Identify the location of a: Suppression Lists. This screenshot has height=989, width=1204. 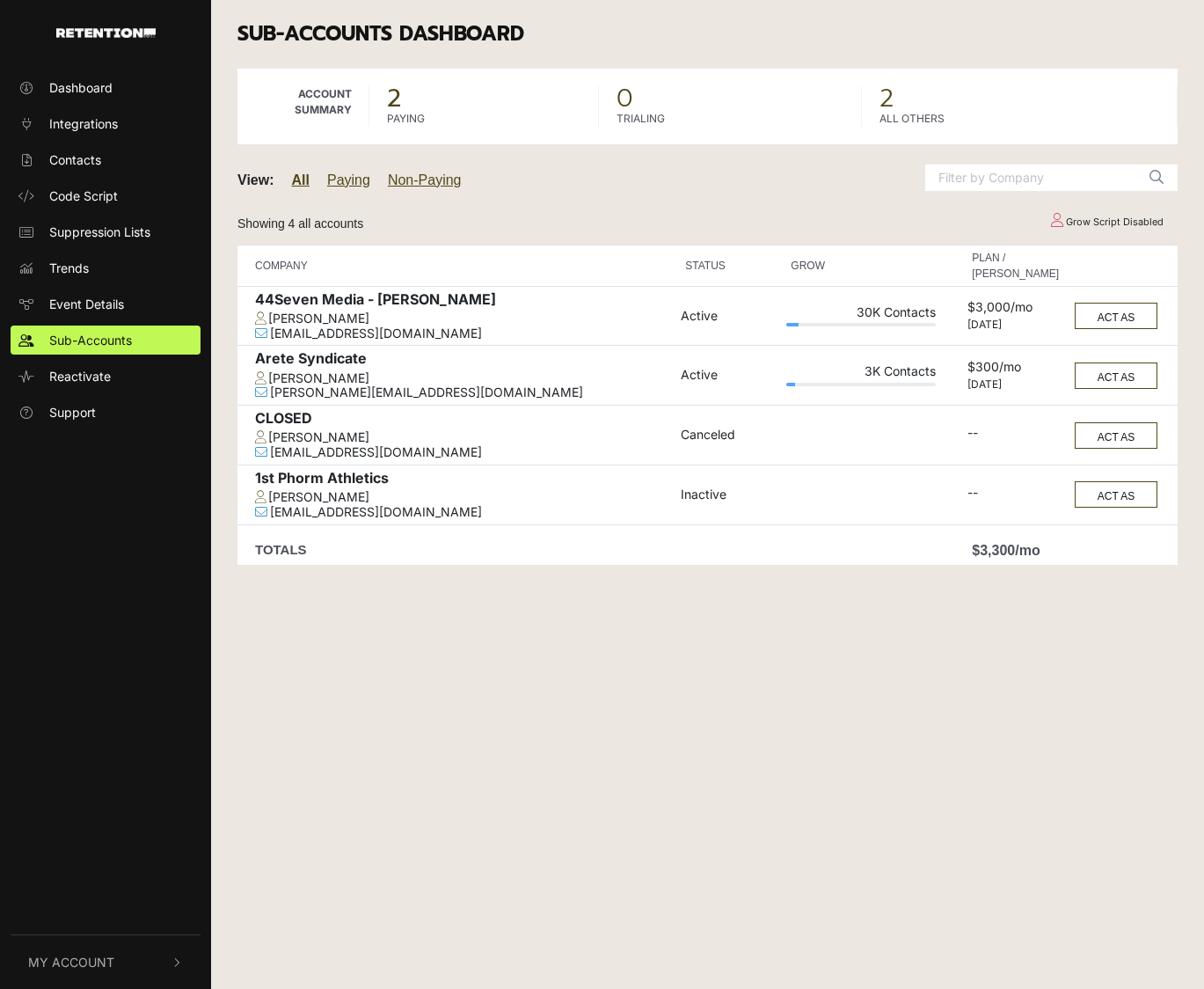
(105, 232).